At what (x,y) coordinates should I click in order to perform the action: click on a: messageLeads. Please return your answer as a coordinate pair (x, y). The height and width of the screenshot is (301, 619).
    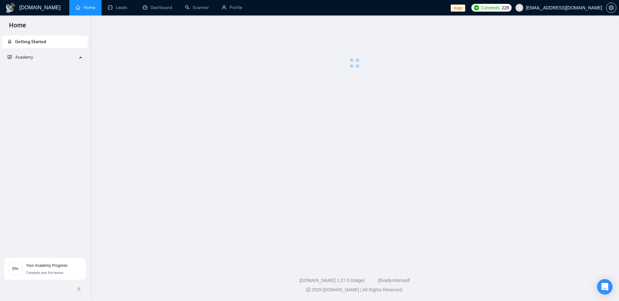
    Looking at the image, I should click on (119, 7).